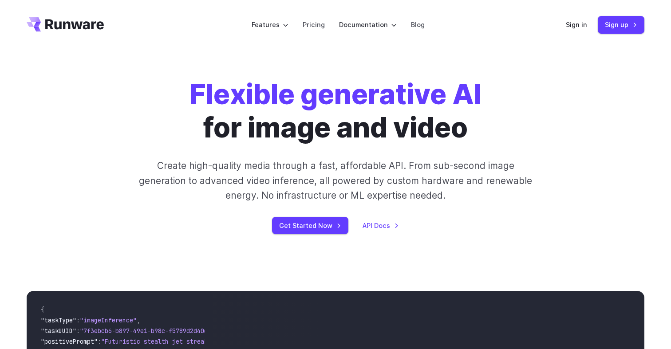 The image size is (671, 349). Describe the element at coordinates (69, 342) in the screenshot. I see `span: "positivePrompt"` at that location.